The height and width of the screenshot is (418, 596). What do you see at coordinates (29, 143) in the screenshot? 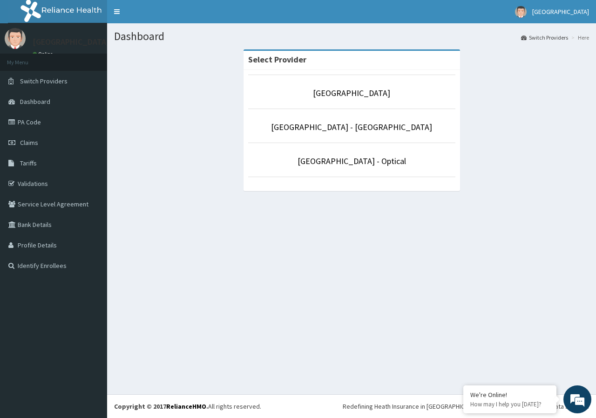
I see `span: Claims` at bounding box center [29, 143].